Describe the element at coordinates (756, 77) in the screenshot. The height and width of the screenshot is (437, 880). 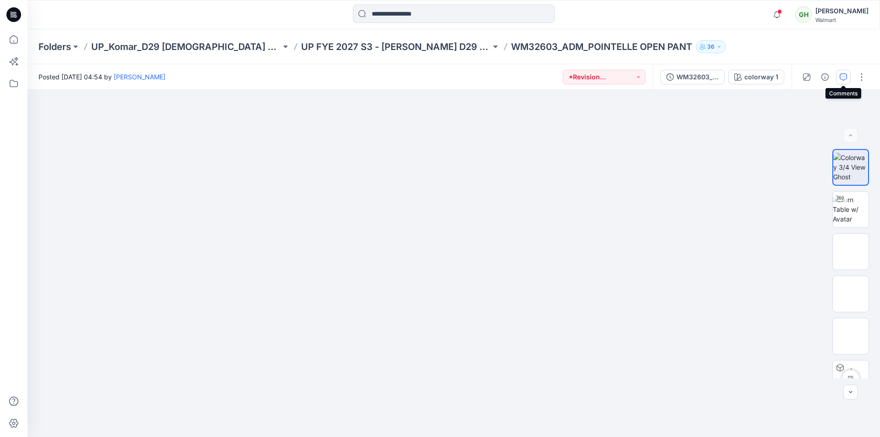
I see `button: colorway 1` at that location.